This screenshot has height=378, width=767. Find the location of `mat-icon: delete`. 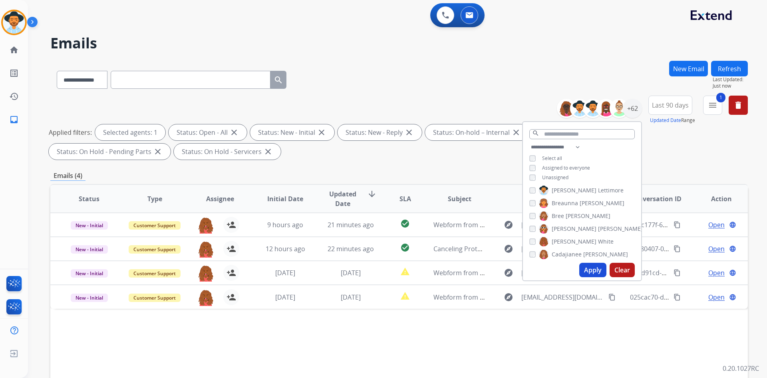

mat-icon: delete is located at coordinates (739, 105).